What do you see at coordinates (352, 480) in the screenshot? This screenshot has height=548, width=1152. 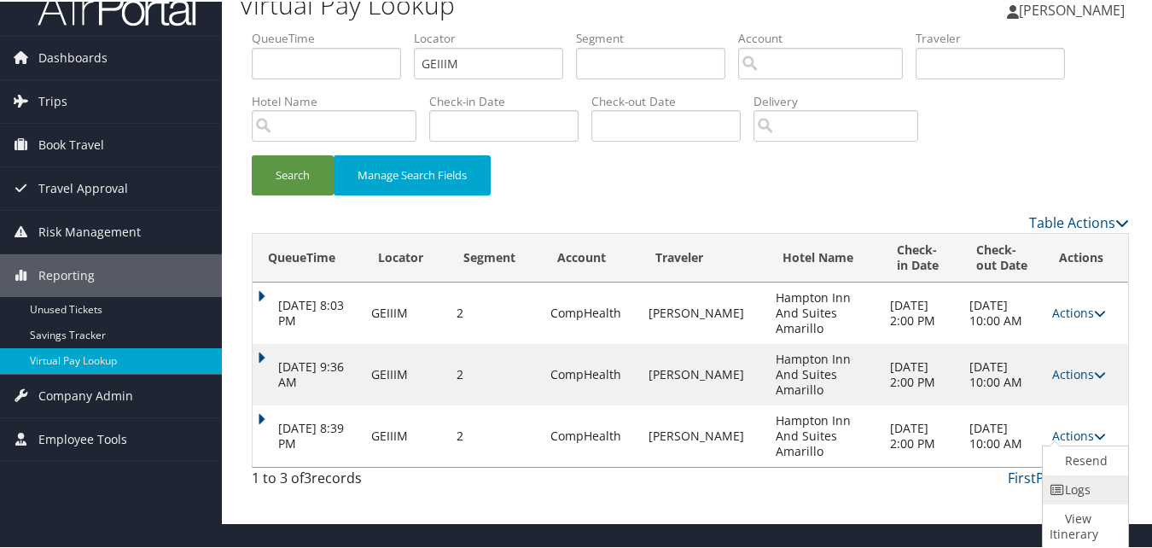 I see `div: 1 to 3 of records` at bounding box center [352, 480].